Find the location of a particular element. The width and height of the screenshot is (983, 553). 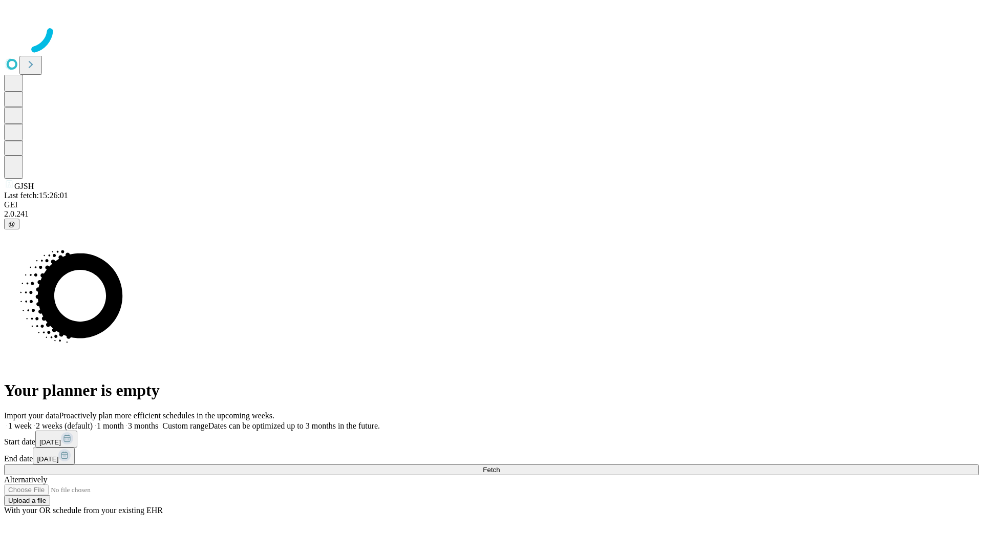

span: Last fetch: 15:26:01 is located at coordinates (36, 195).